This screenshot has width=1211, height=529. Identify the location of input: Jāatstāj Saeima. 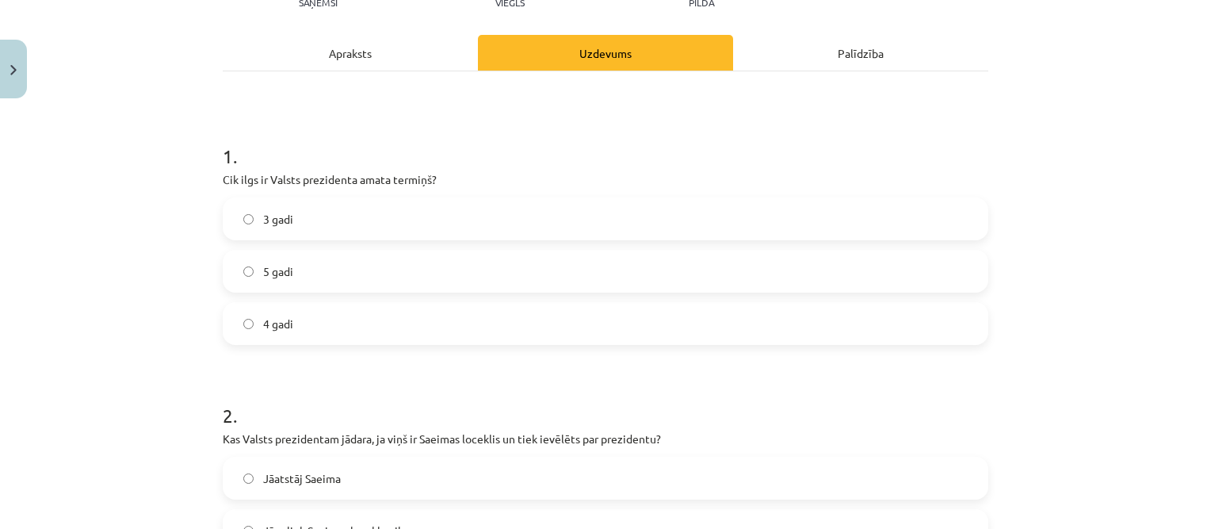
(248, 478).